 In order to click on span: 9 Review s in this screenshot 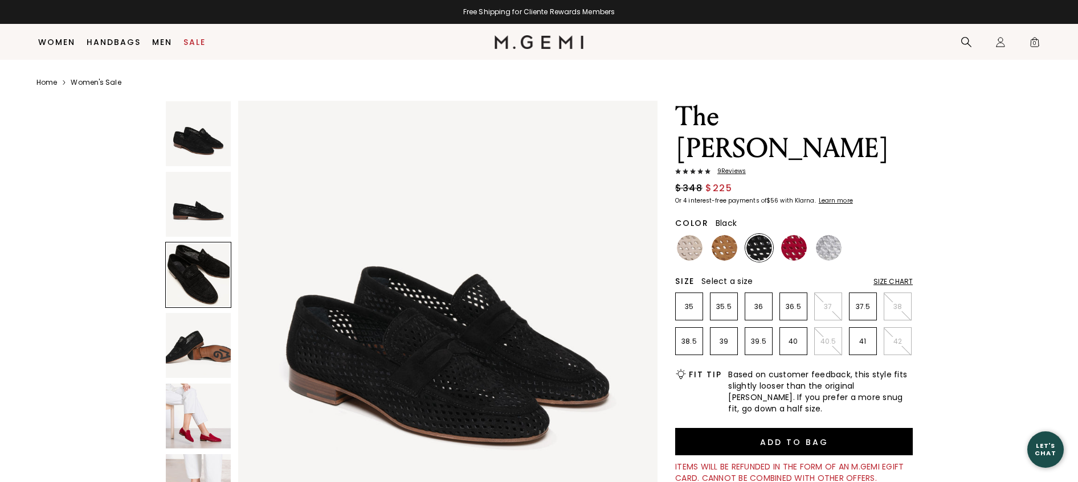, I will do `click(728, 171)`.